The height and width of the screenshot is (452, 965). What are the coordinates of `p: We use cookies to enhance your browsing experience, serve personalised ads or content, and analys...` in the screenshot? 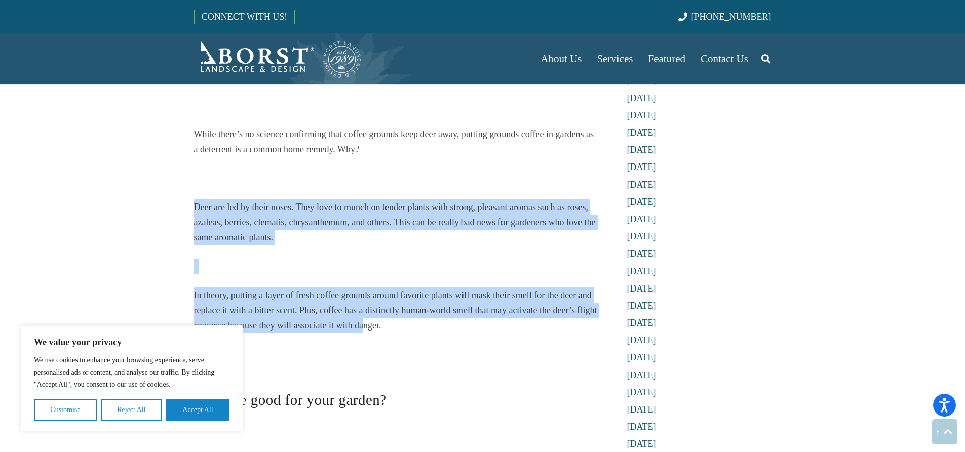 It's located at (132, 373).